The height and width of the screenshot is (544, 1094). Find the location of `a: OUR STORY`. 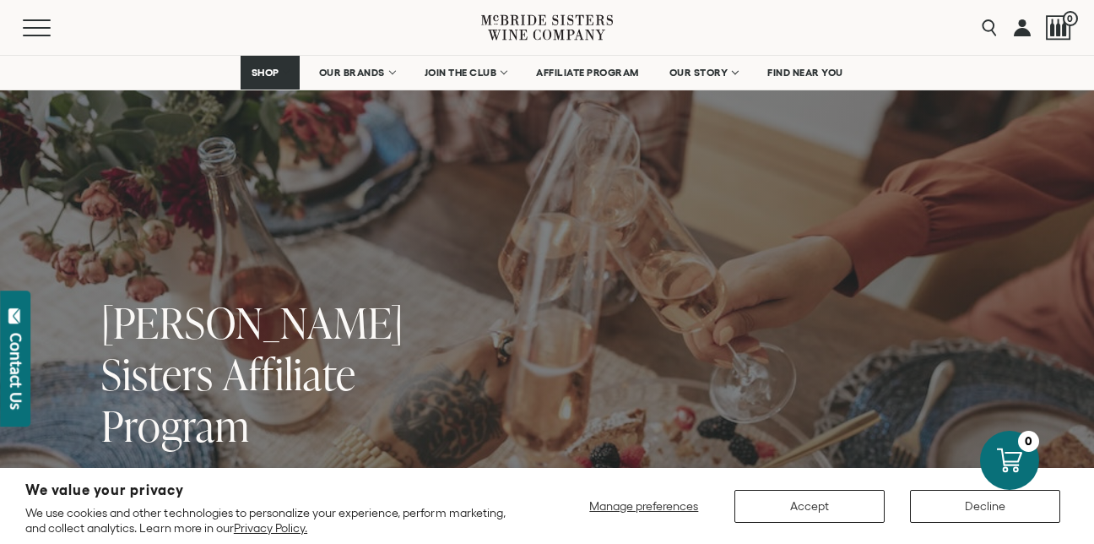

a: OUR STORY is located at coordinates (703, 73).